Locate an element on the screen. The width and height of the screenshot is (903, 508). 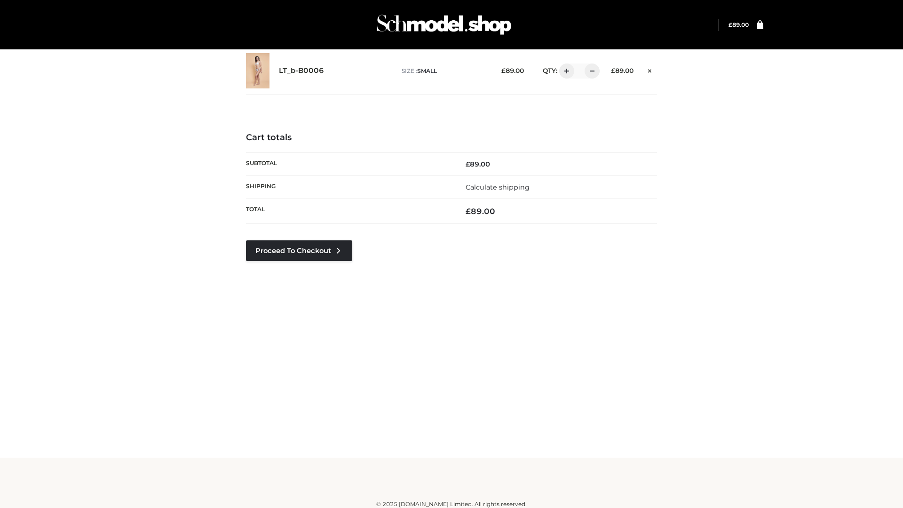
th: Shipping is located at coordinates (349, 187).